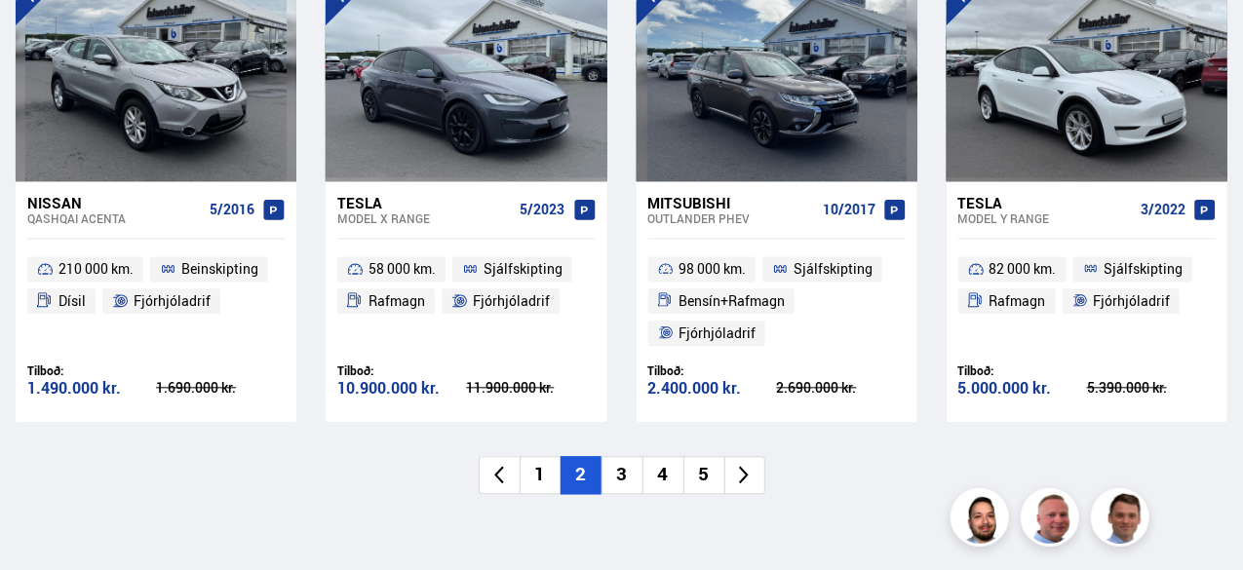 The width and height of the screenshot is (1243, 570). What do you see at coordinates (1123, 520) in the screenshot?
I see `img: FbJEzSuNWCJXmdc-.webp` at bounding box center [1123, 520].